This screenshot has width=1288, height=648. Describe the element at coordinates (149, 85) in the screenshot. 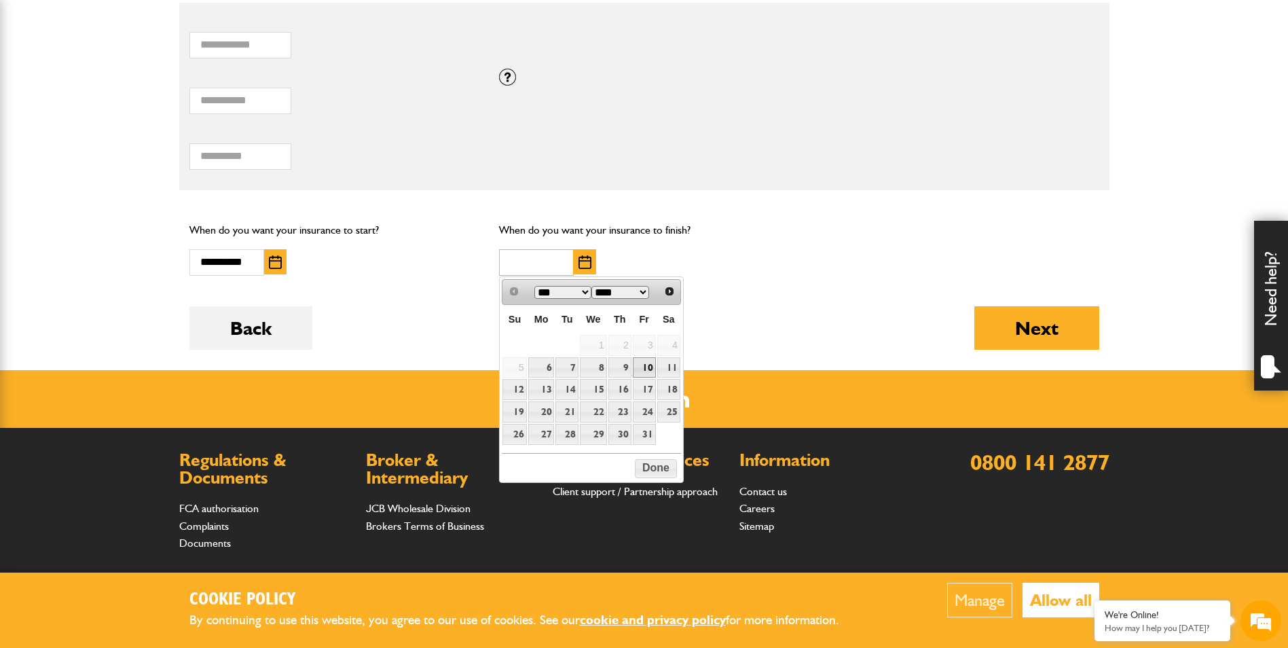

I see `div: Chat with us now` at that location.